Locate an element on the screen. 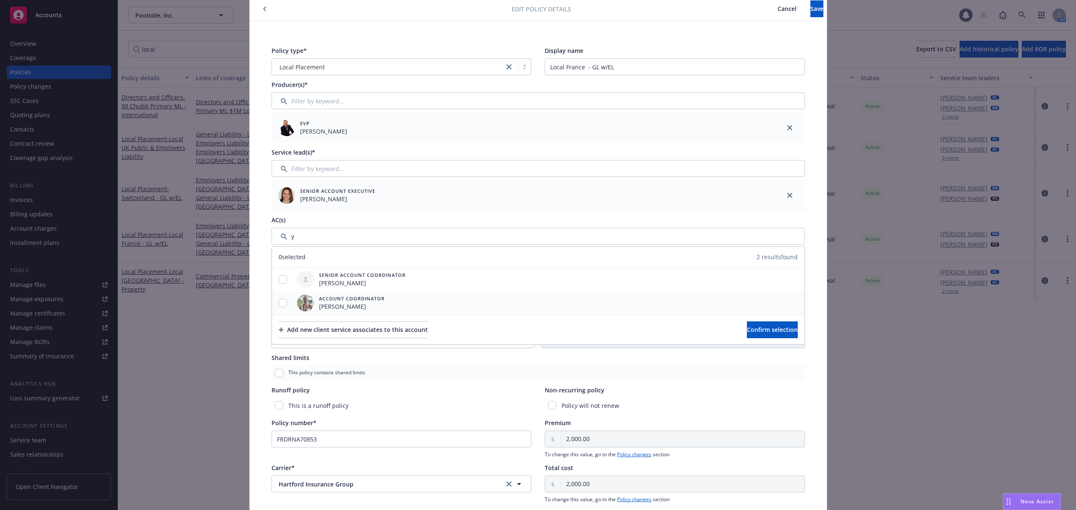 Image resolution: width=1076 pixels, height=510 pixels. button: Save is located at coordinates (817, 9).